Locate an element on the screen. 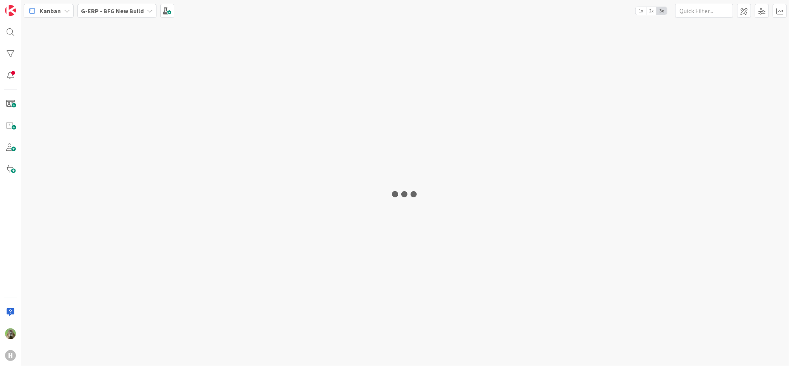  input: Quick Filter... is located at coordinates (705, 11).